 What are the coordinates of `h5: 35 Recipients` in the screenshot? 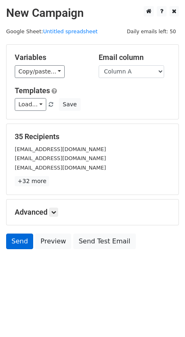 It's located at (93, 137).